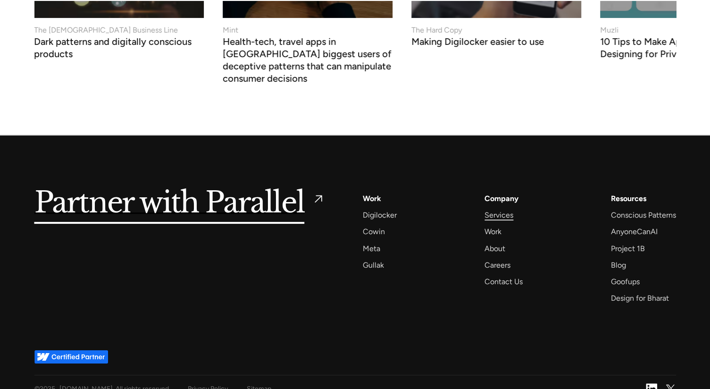 This screenshot has height=389, width=710. I want to click on div: Goofups, so click(625, 281).